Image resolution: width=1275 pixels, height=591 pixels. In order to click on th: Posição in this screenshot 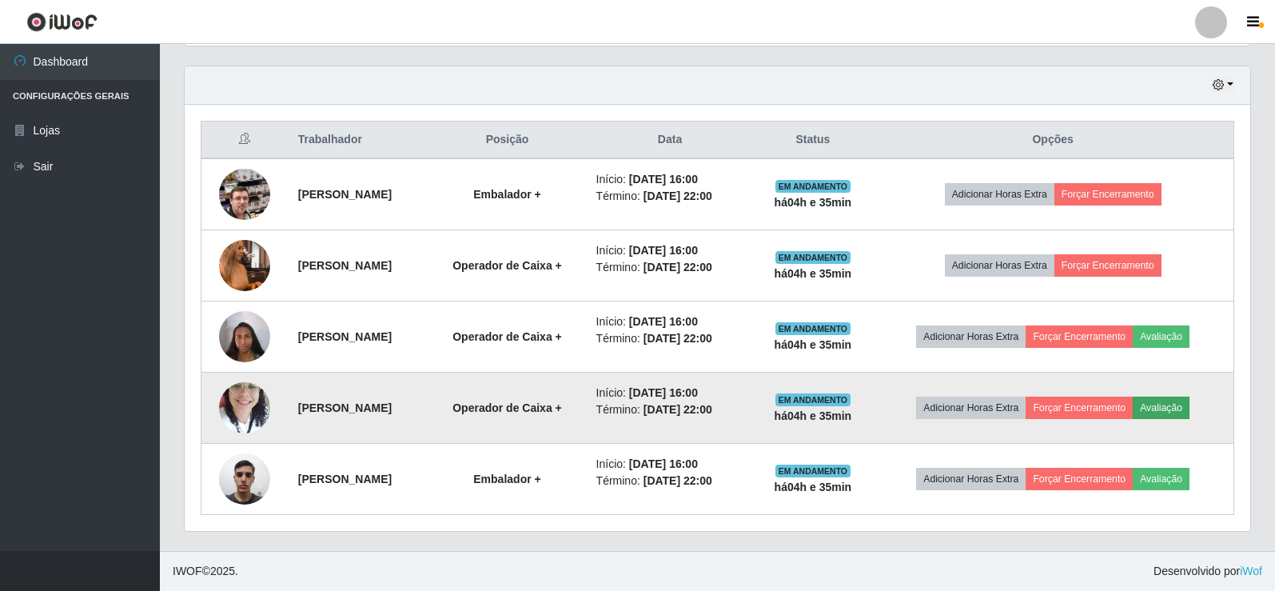, I will do `click(507, 140)`.